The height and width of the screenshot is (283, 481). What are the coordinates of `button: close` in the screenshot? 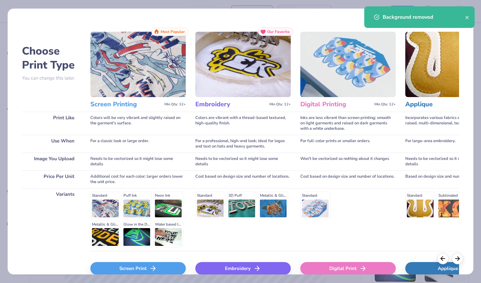 It's located at (467, 17).